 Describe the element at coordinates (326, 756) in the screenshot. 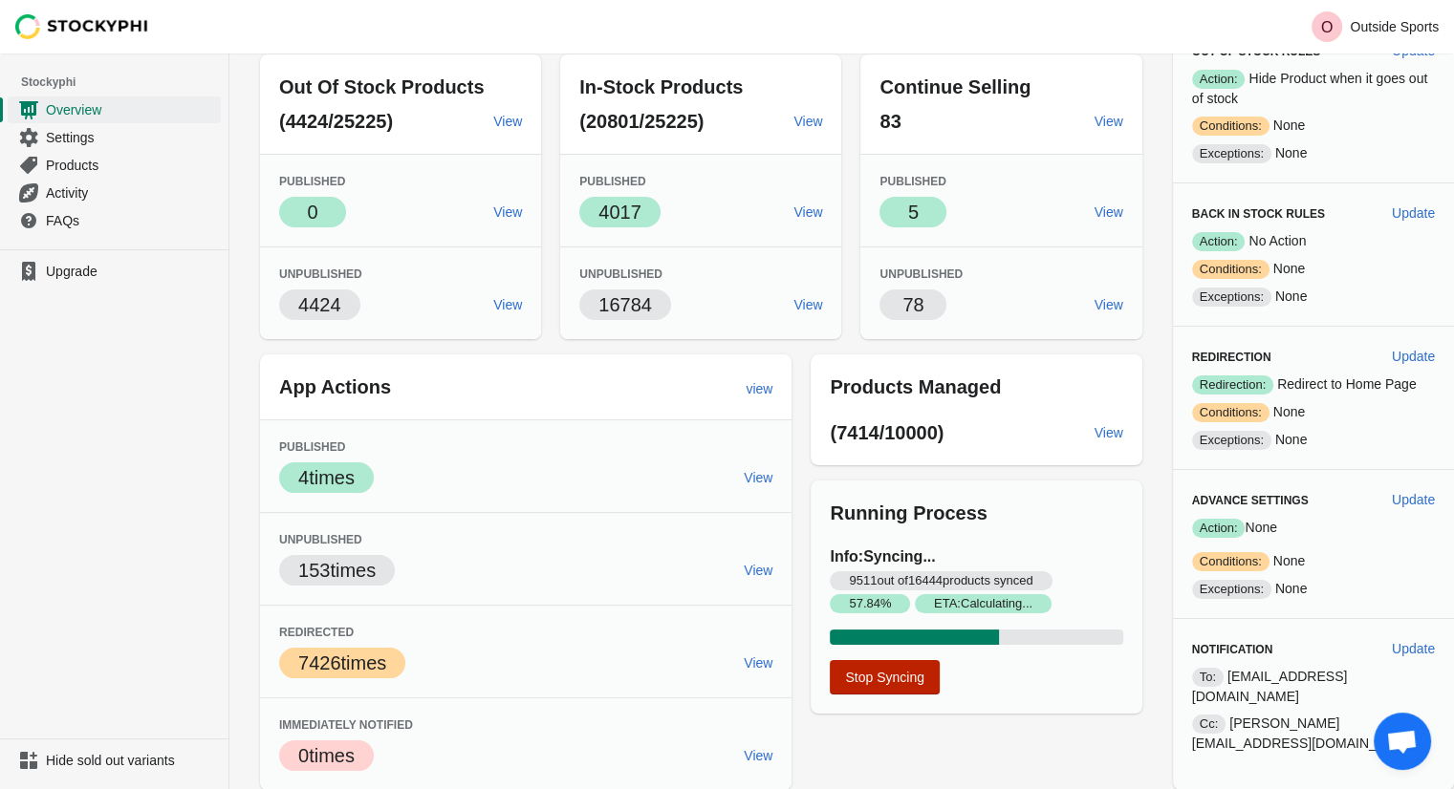

I see `span: 0 times` at that location.